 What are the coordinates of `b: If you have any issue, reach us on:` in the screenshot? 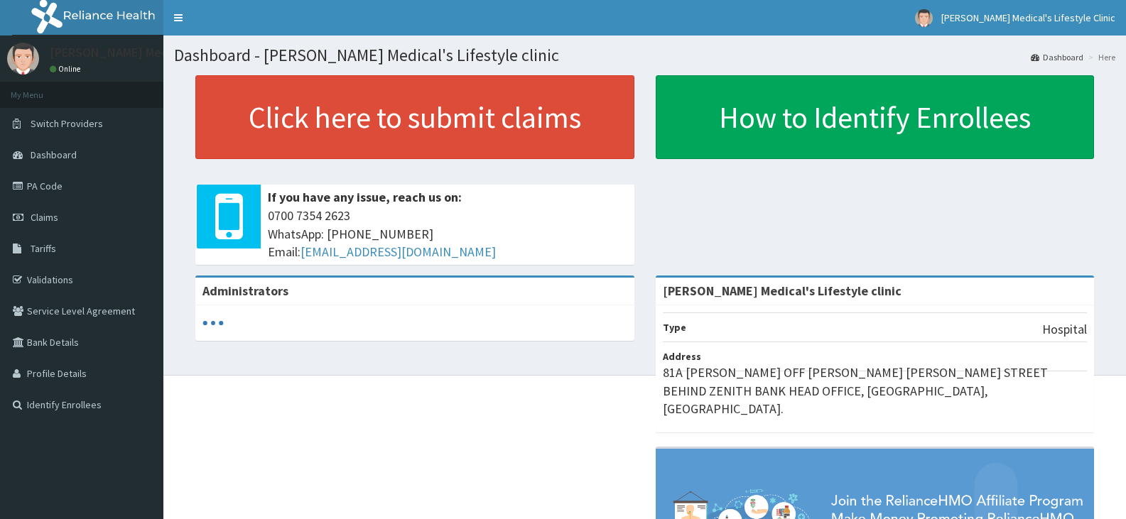 It's located at (365, 197).